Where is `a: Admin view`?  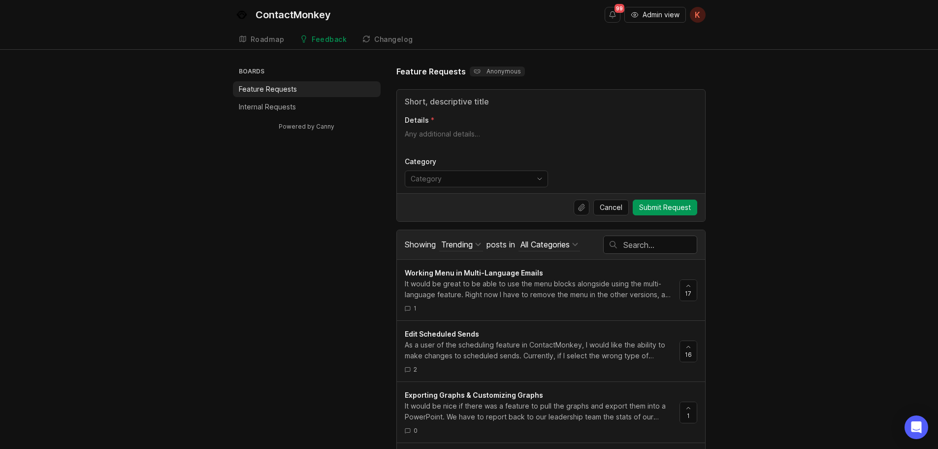 a: Admin view is located at coordinates (655, 15).